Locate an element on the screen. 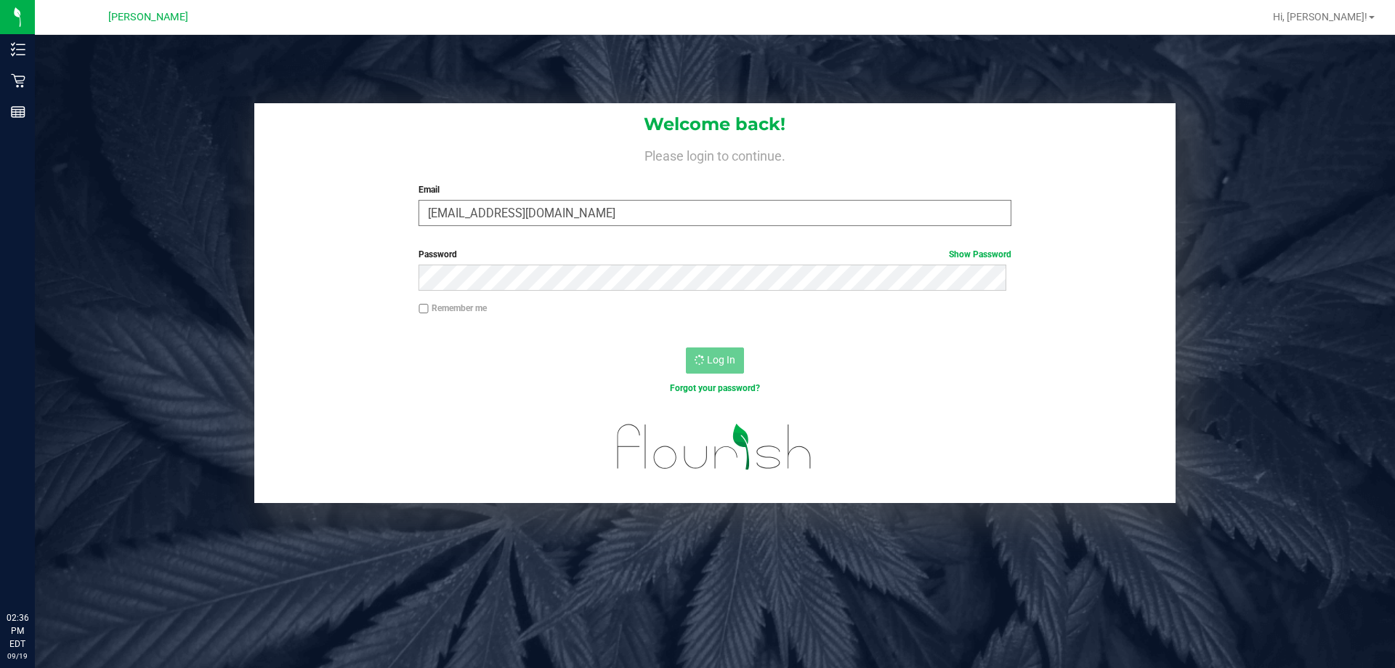  button: Log In is located at coordinates (715, 360).